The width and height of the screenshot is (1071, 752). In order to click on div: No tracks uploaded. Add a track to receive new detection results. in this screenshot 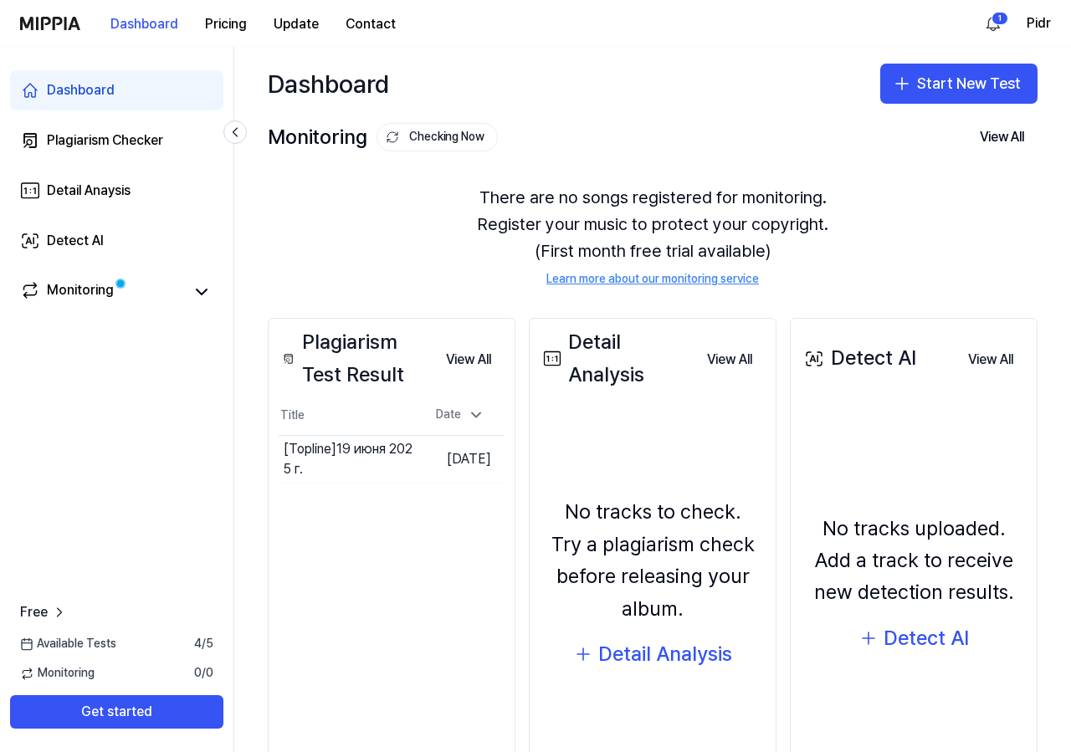, I will do `click(913, 560)`.